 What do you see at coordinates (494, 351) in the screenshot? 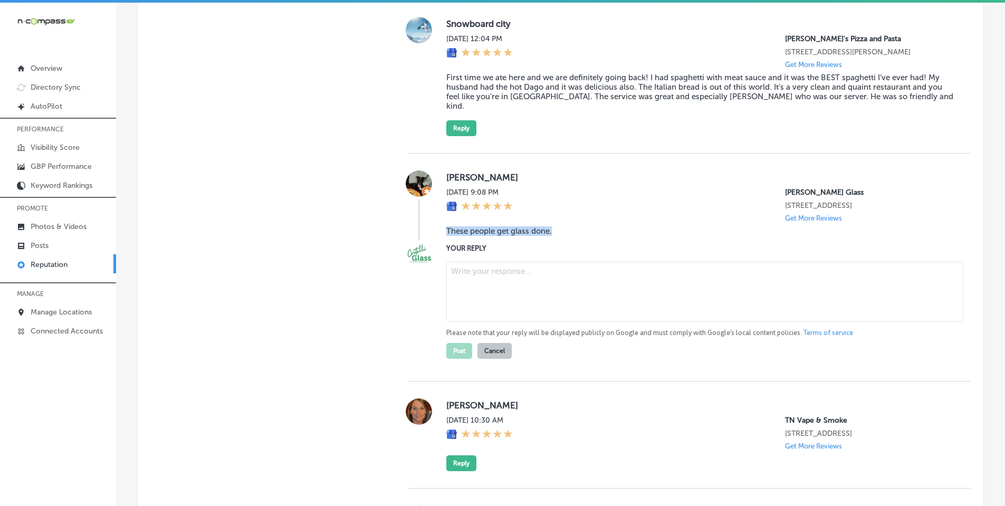
I see `button: Cancel` at bounding box center [494, 351].